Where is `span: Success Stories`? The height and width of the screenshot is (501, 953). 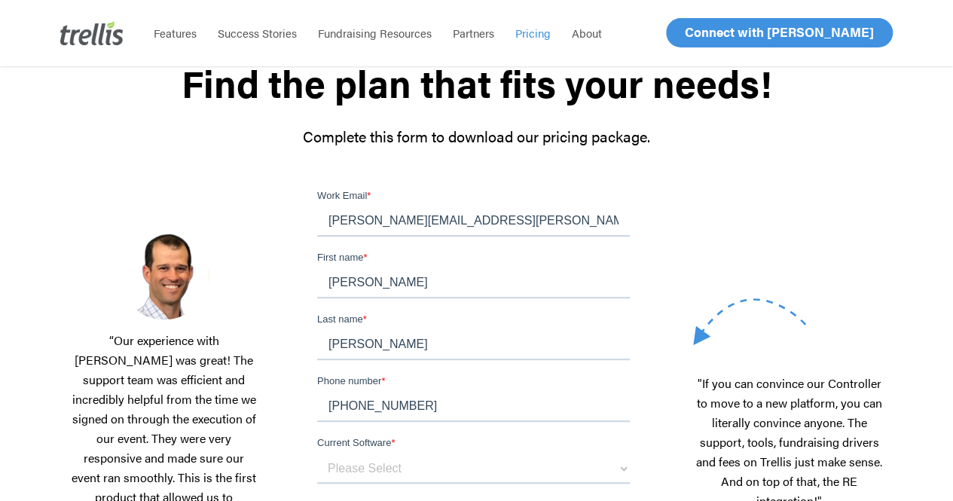 span: Success Stories is located at coordinates (257, 32).